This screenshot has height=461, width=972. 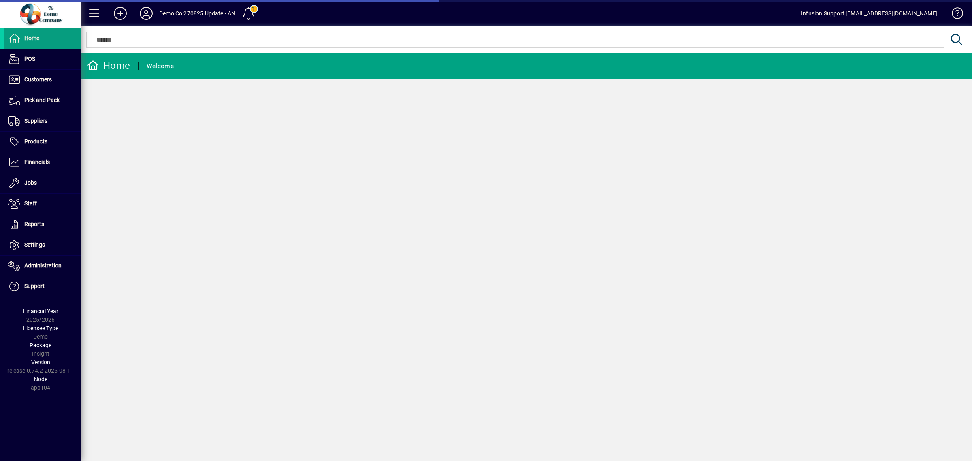 What do you see at coordinates (41, 345) in the screenshot?
I see `span: Package` at bounding box center [41, 345].